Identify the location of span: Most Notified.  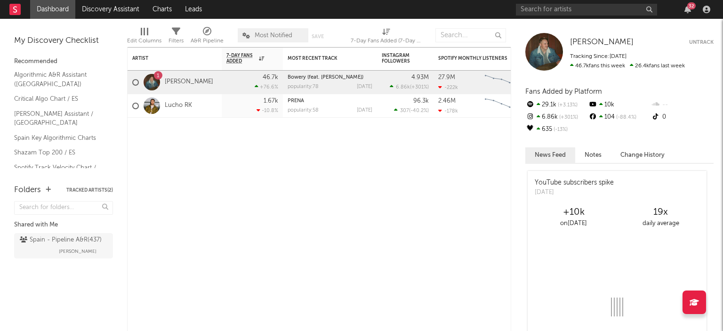
(273, 35).